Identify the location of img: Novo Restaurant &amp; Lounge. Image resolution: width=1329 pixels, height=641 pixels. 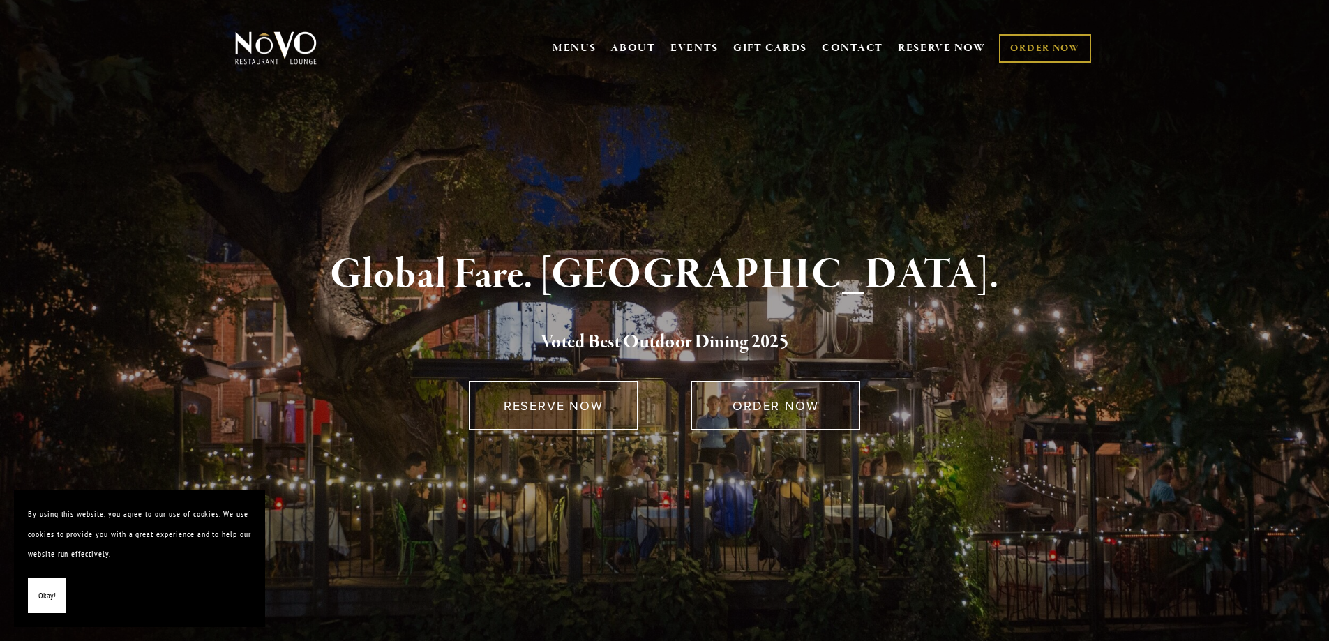
(276, 48).